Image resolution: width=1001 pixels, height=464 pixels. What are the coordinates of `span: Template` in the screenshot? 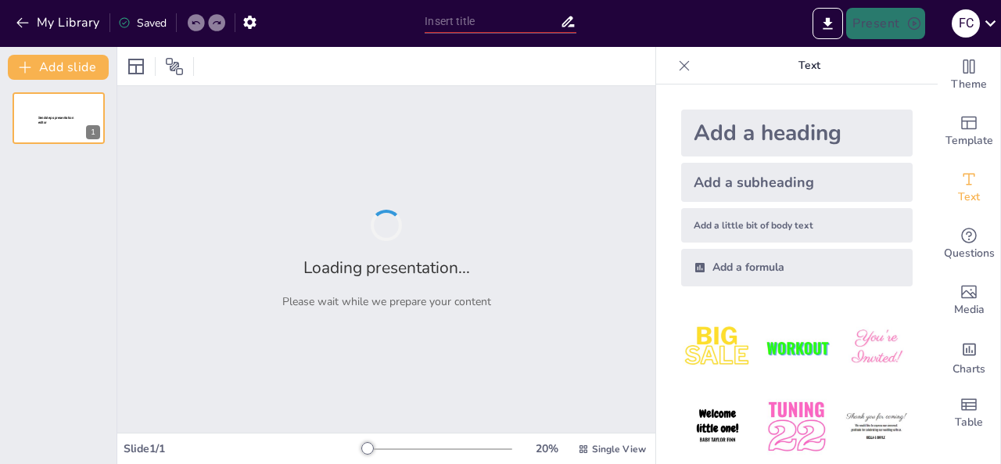 It's located at (969, 141).